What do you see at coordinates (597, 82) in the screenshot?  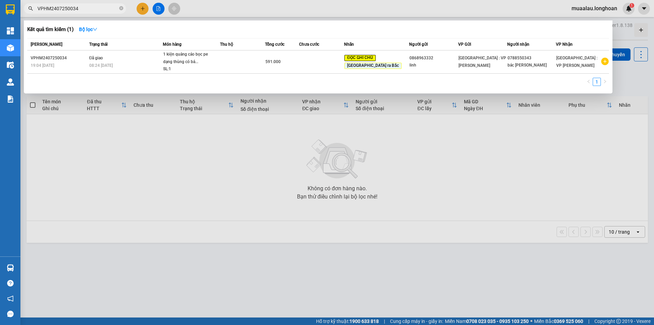 I see `a: 1` at bounding box center [597, 82].